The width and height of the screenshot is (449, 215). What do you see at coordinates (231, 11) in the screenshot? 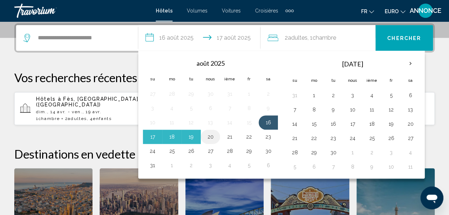
I see `span: Voitures` at bounding box center [231, 11].